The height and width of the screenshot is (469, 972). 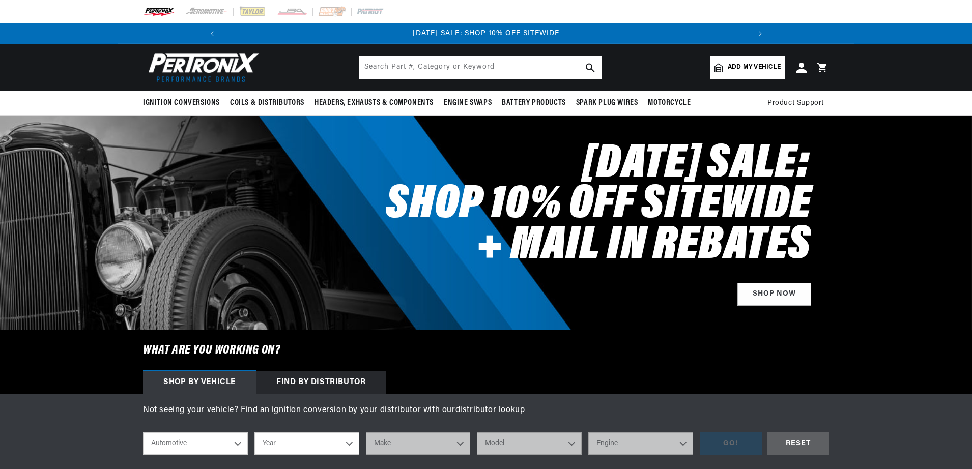 What do you see at coordinates (202, 67) in the screenshot?
I see `img: Pertronix` at bounding box center [202, 67].